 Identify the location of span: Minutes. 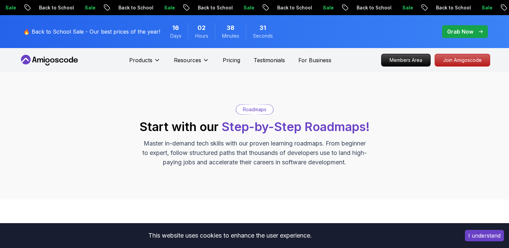
(230, 36).